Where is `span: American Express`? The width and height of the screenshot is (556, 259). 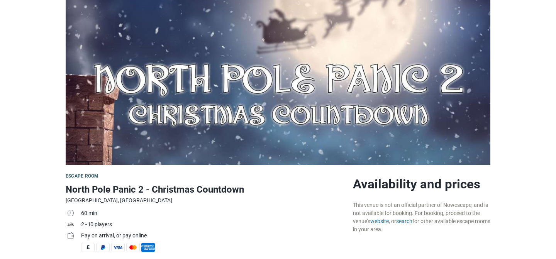 span: American Express is located at coordinates (148, 248).